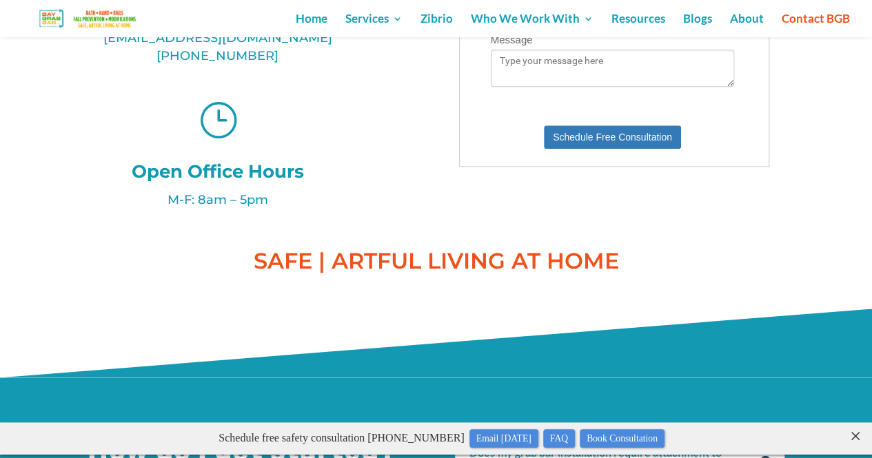  Describe the element at coordinates (89, 18) in the screenshot. I see `img: Bay Grab Bar` at that location.